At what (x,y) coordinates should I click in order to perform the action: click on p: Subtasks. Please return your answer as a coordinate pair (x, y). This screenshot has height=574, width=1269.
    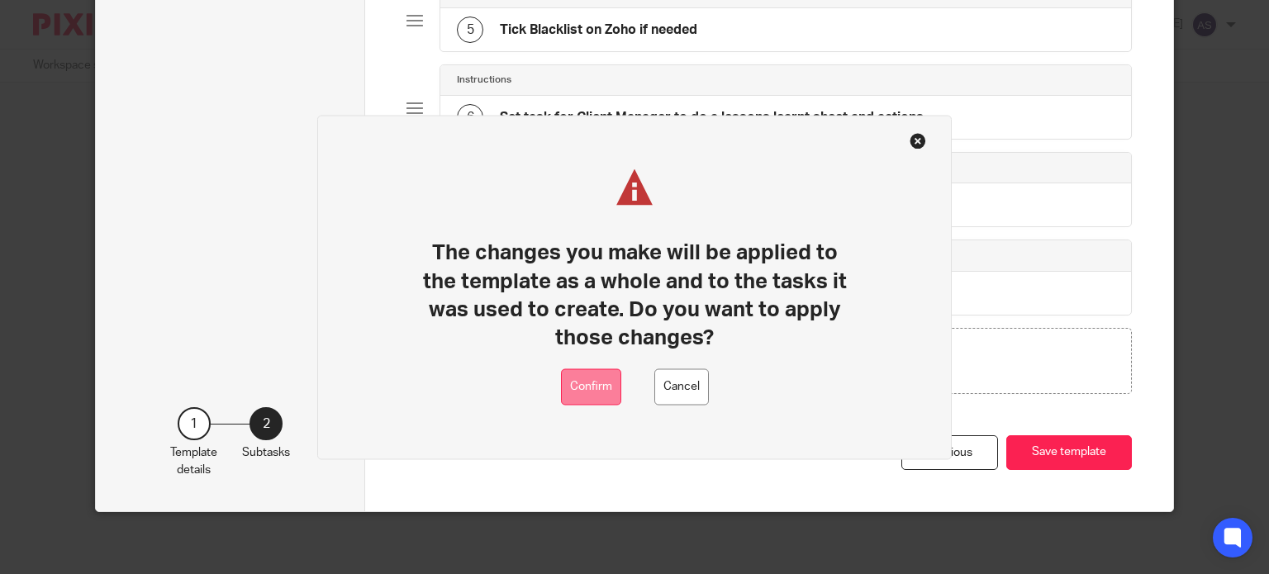
    Looking at the image, I should click on (266, 453).